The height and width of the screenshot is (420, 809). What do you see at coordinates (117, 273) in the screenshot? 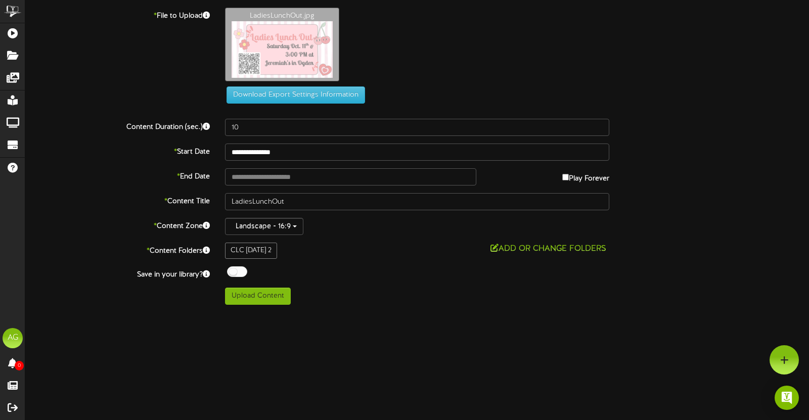
I see `label: Save in your library?` at bounding box center [117, 273].